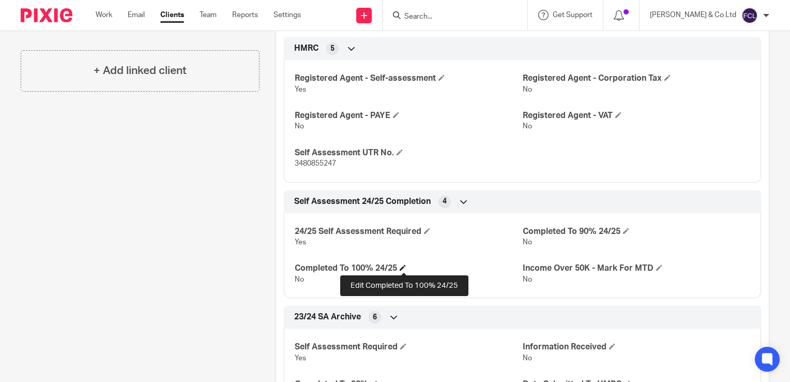  What do you see at coordinates (408, 346) in the screenshot?
I see `h4: Self Assessment Required` at bounding box center [408, 346].